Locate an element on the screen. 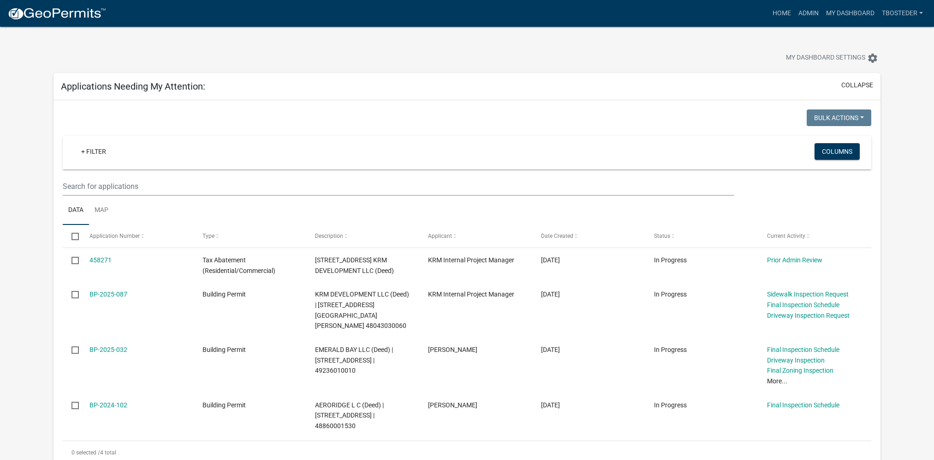 This screenshot has width=934, height=460. a: BP-2024-102 is located at coordinates (108, 405).